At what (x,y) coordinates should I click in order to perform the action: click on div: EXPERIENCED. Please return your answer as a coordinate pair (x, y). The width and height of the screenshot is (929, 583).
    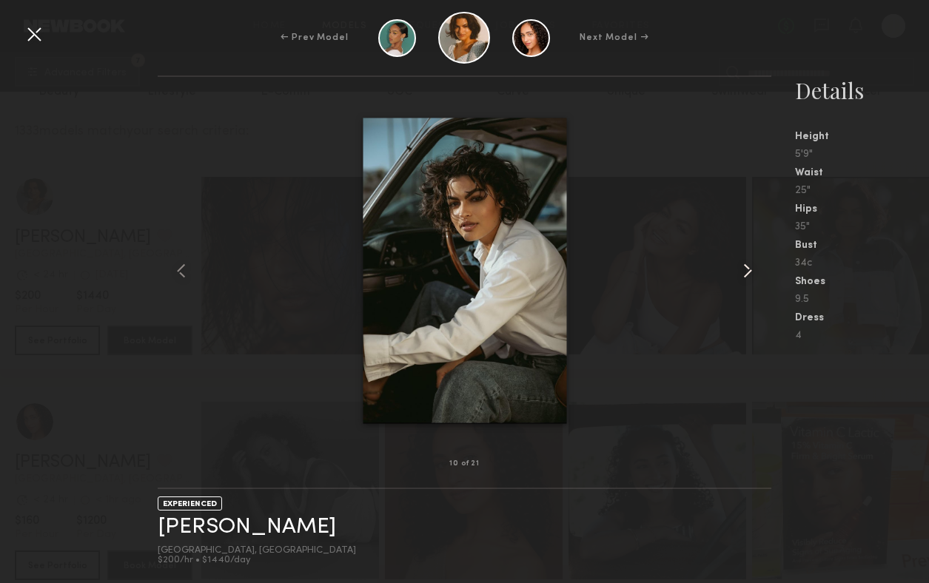
    Looking at the image, I should click on (189, 503).